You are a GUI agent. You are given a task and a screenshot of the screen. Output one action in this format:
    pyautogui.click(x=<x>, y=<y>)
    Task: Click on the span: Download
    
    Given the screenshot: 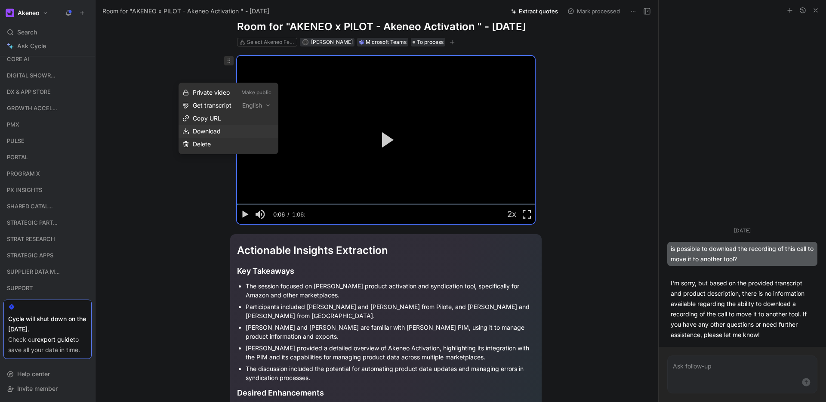 What is the action you would take?
    pyautogui.click(x=206, y=131)
    